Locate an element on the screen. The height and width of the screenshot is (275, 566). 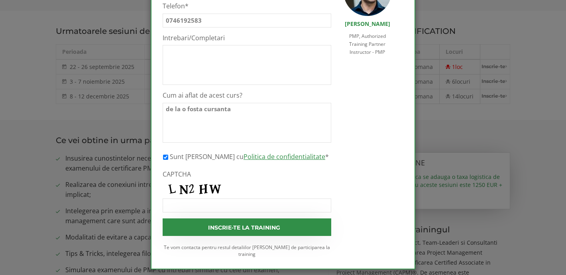
a: Politica de confidentialitate is located at coordinates (284, 157).